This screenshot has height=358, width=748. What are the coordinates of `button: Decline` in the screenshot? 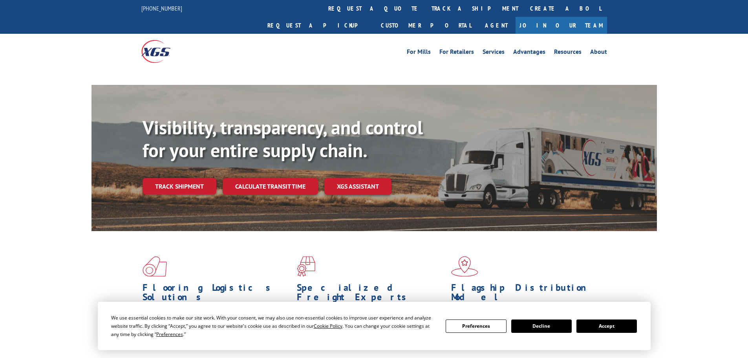 It's located at (541, 326).